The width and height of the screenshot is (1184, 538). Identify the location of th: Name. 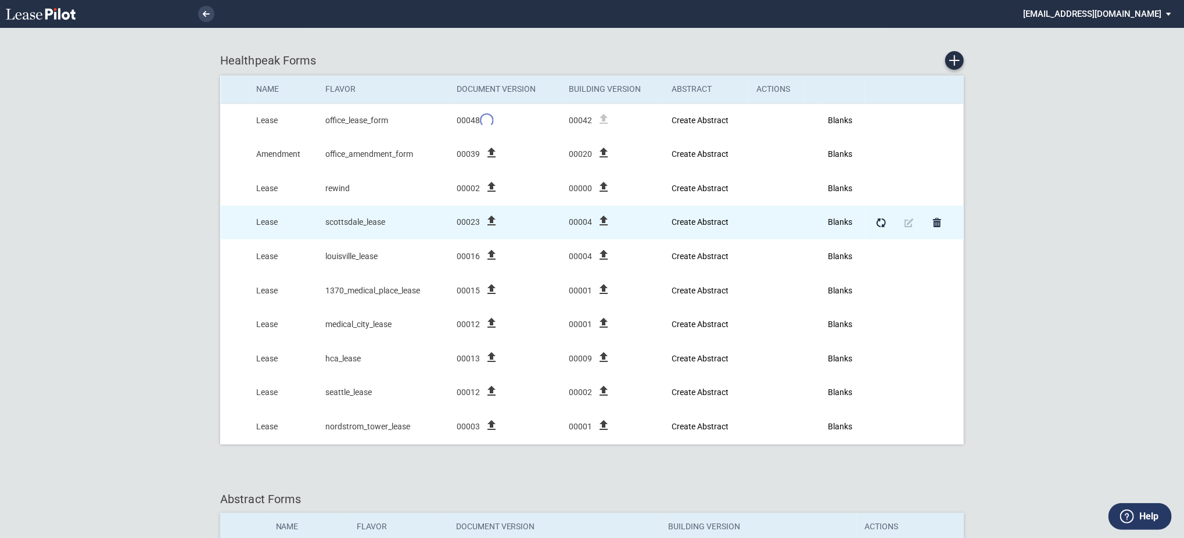
(283, 89).